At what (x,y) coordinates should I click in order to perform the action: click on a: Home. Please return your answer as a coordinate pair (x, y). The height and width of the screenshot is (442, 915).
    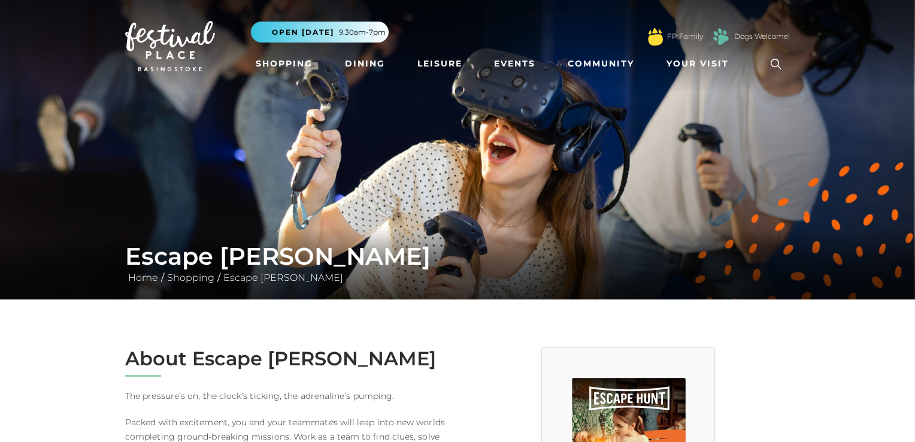
    Looking at the image, I should click on (143, 277).